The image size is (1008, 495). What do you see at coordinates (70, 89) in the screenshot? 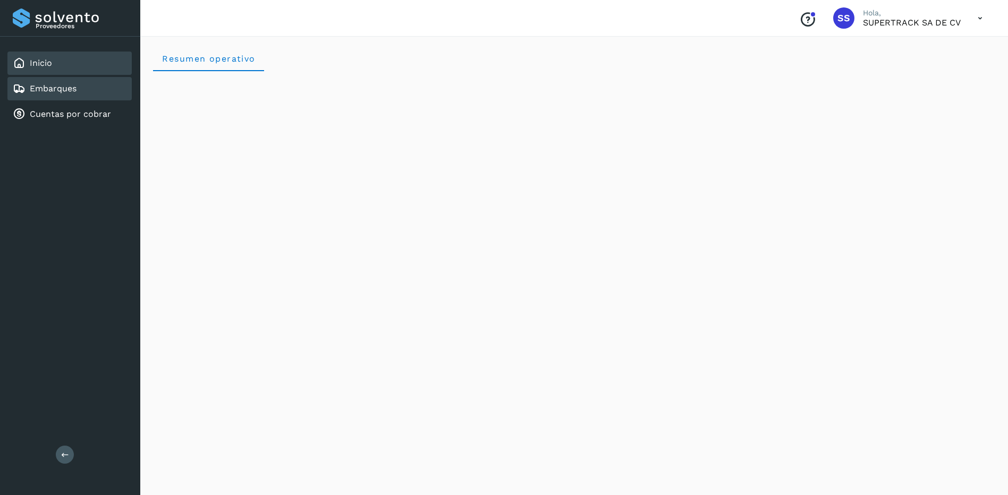
I see `div: Embarques` at bounding box center [70, 89].